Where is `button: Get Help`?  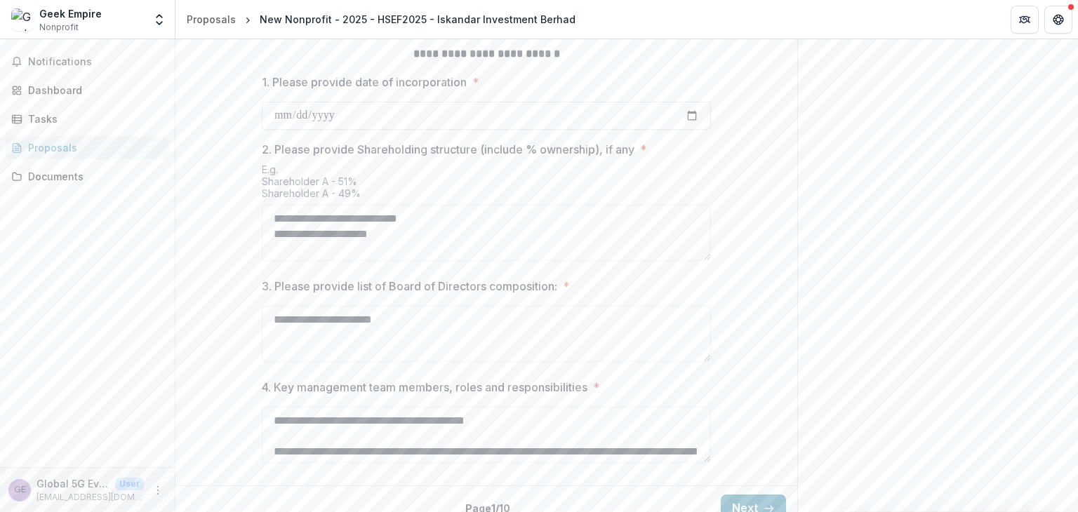 button: Get Help is located at coordinates (1058, 20).